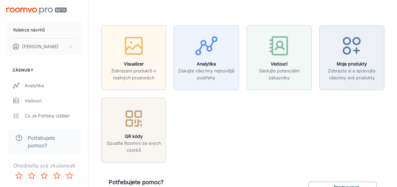 Image resolution: width=397 pixels, height=187 pixels. I want to click on button: Ohodnoťte 1 hvězdičku, so click(19, 176).